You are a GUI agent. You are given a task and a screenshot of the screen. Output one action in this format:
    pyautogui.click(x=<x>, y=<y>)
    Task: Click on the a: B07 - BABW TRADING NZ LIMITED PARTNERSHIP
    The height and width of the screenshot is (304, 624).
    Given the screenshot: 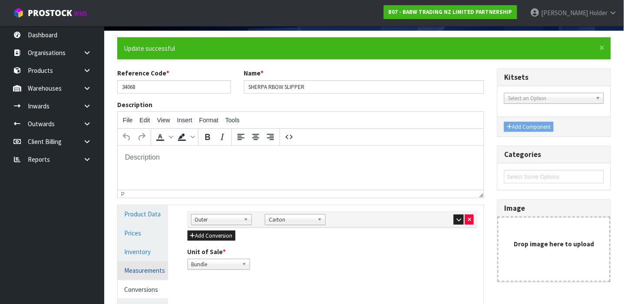 What is the action you would take?
    pyautogui.click(x=450, y=12)
    